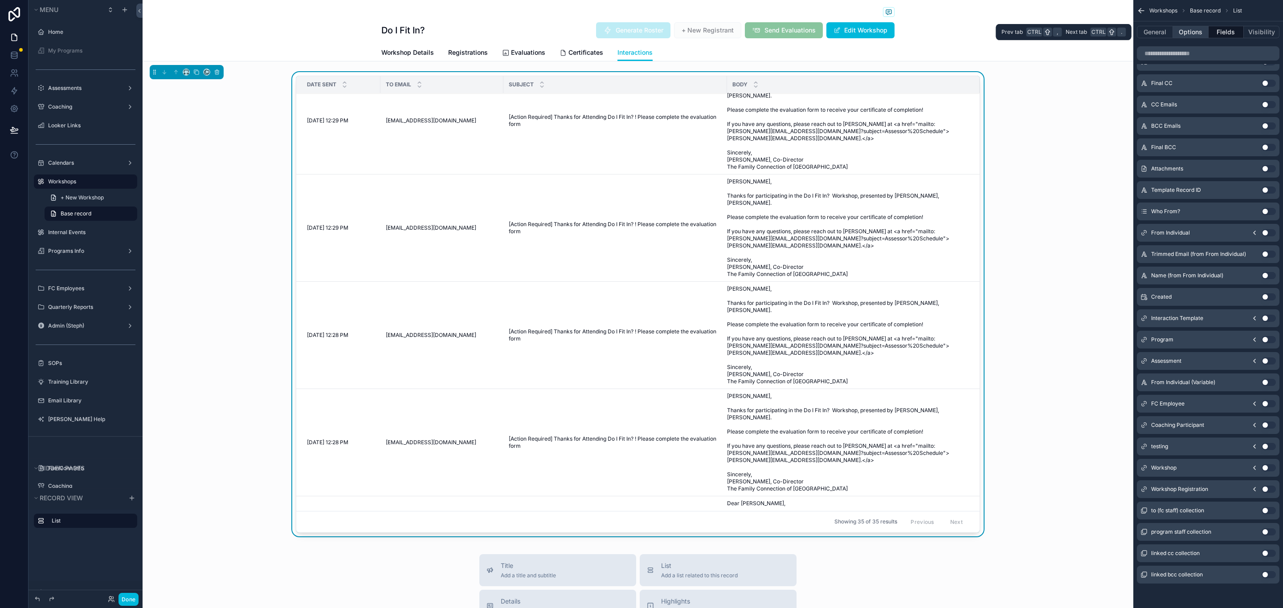 Image resolution: width=1283 pixels, height=608 pixels. I want to click on span: Assessment, so click(1166, 361).